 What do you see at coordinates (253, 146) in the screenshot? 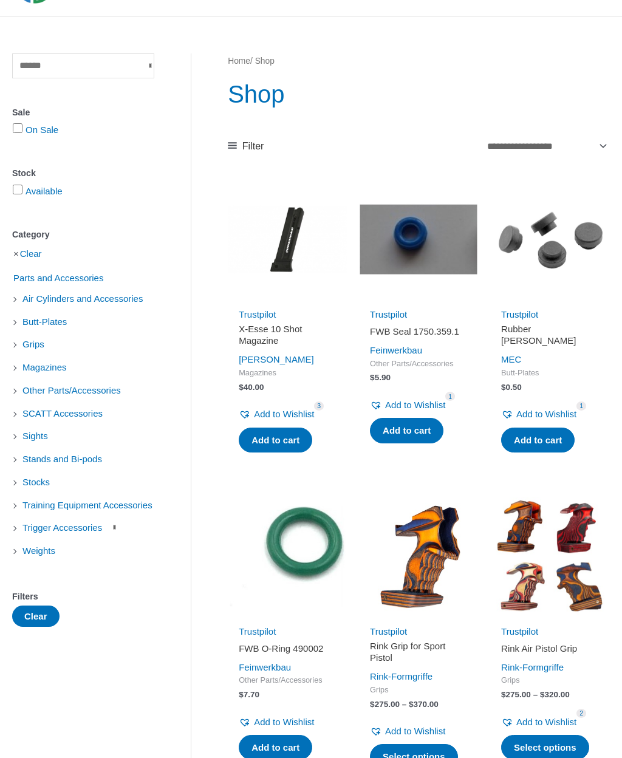
I see `span: Filter` at bounding box center [253, 146].